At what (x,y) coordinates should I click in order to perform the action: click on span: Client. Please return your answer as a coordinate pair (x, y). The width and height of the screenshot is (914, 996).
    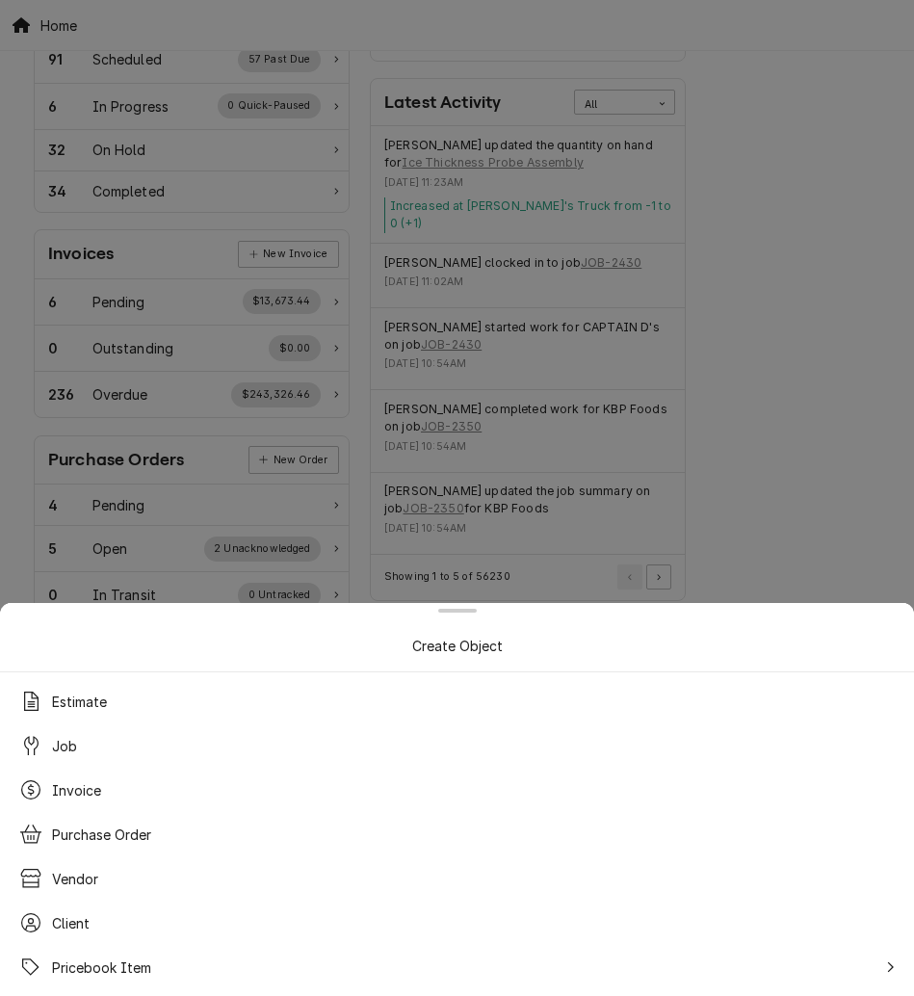
    Looking at the image, I should click on (70, 923).